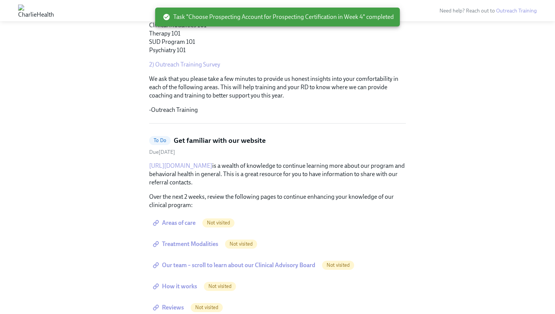  I want to click on a: Outreach Training, so click(516, 11).